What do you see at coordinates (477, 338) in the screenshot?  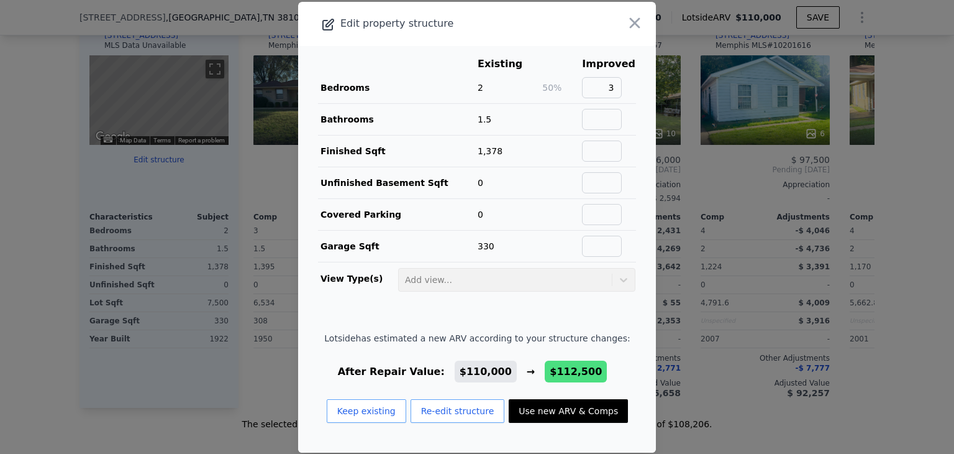 I see `span: Lotside has estimated a new ARV according to your structure changes:` at bounding box center [477, 338].